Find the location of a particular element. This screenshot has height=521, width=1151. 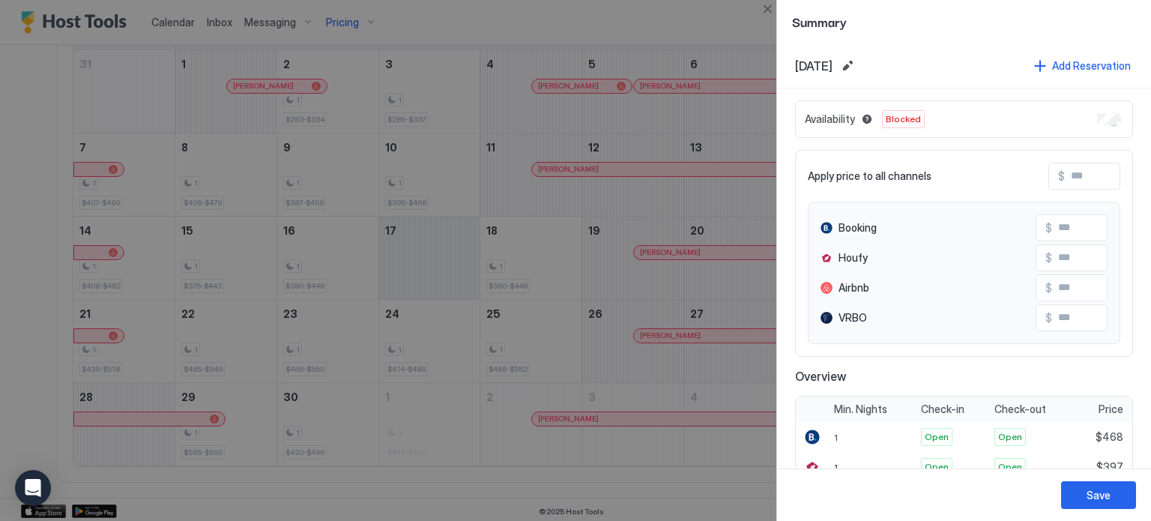

span: Price is located at coordinates (1110, 409).